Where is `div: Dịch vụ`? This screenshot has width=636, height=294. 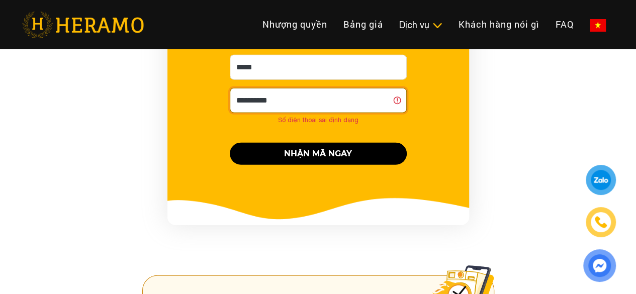 div: Dịch vụ is located at coordinates (421, 25).